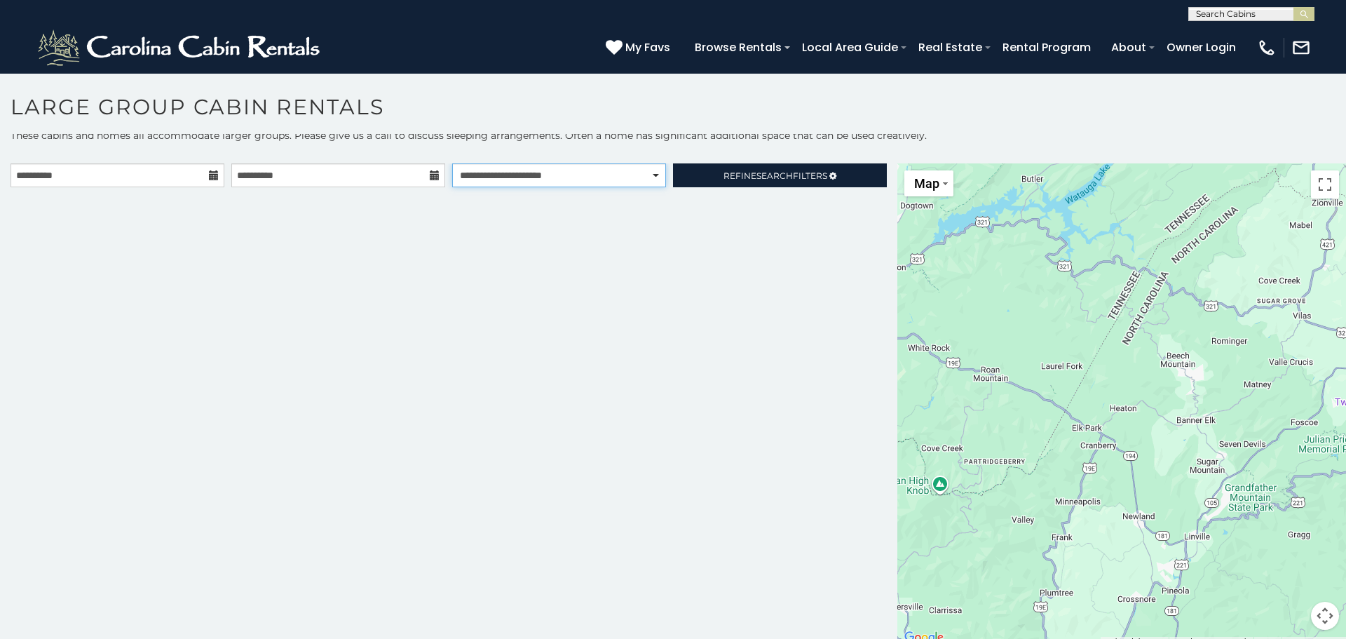  What do you see at coordinates (775, 175) in the screenshot?
I see `span: Refine Filters` at bounding box center [775, 175].